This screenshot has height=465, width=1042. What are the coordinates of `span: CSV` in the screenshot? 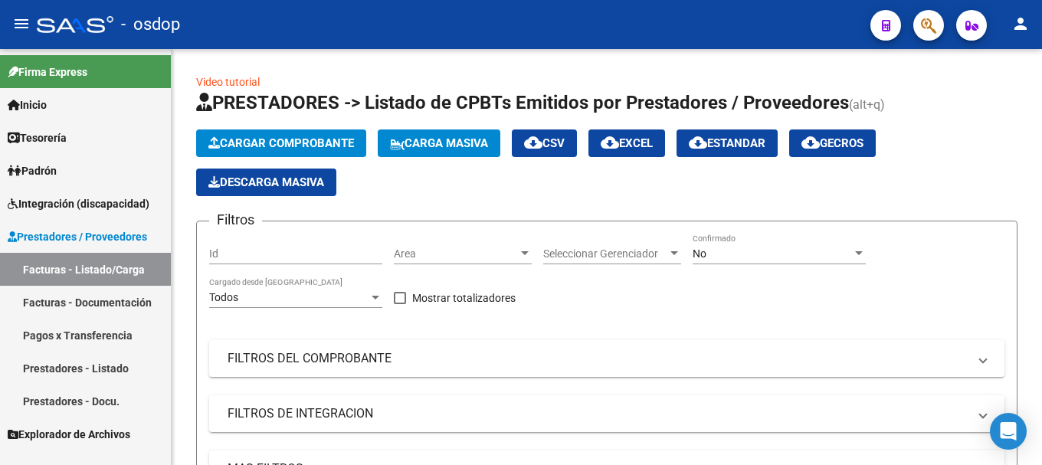 It's located at (544, 143).